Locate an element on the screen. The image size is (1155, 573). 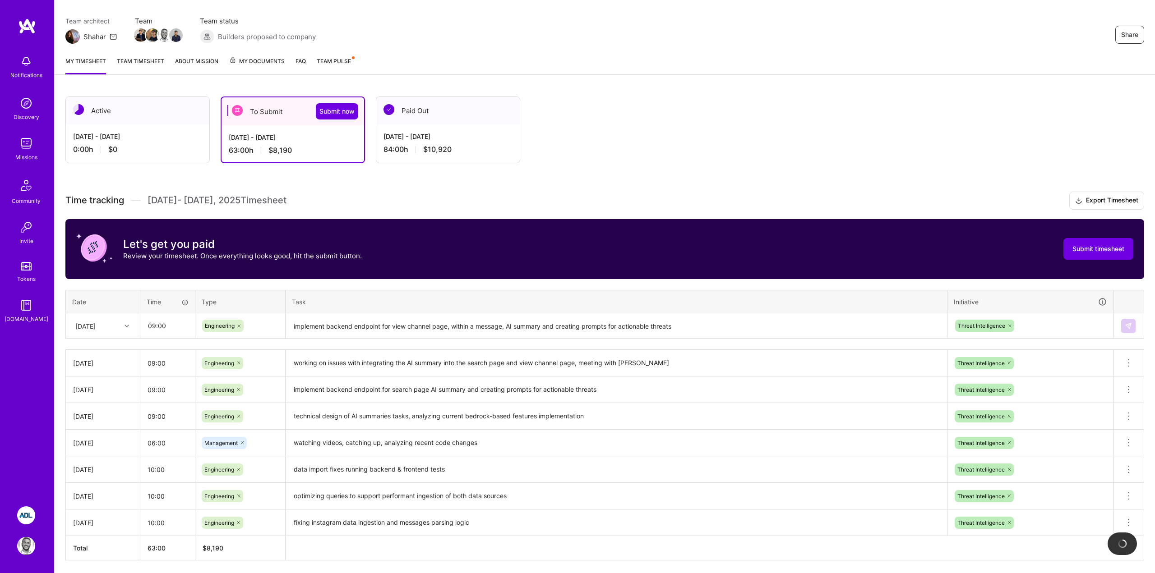
img: teamwork is located at coordinates (26, 143).